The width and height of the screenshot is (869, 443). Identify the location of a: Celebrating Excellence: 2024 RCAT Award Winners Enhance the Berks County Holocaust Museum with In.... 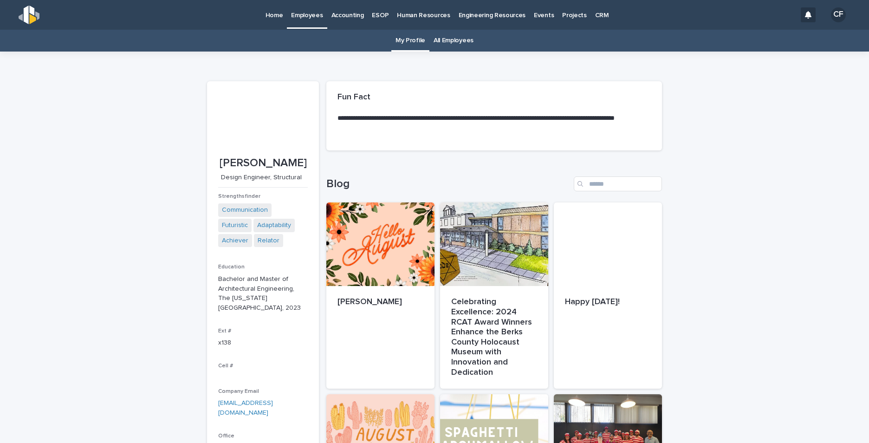
(494, 295).